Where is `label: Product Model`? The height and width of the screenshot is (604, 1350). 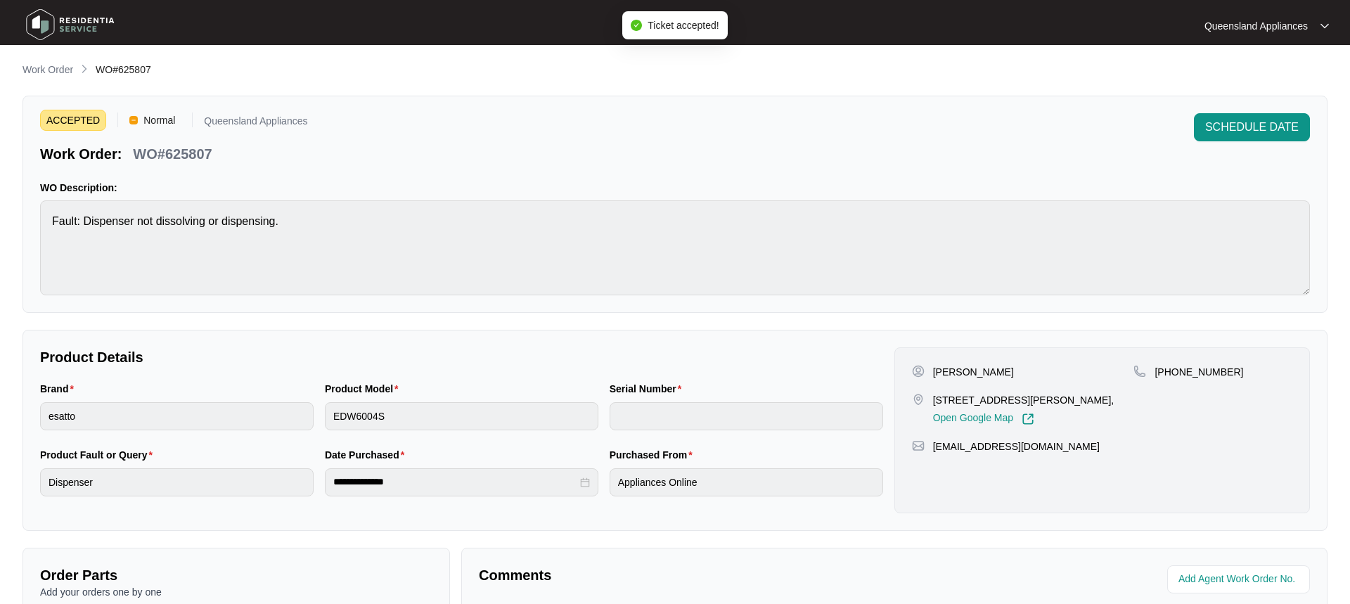 label: Product Model is located at coordinates (364, 389).